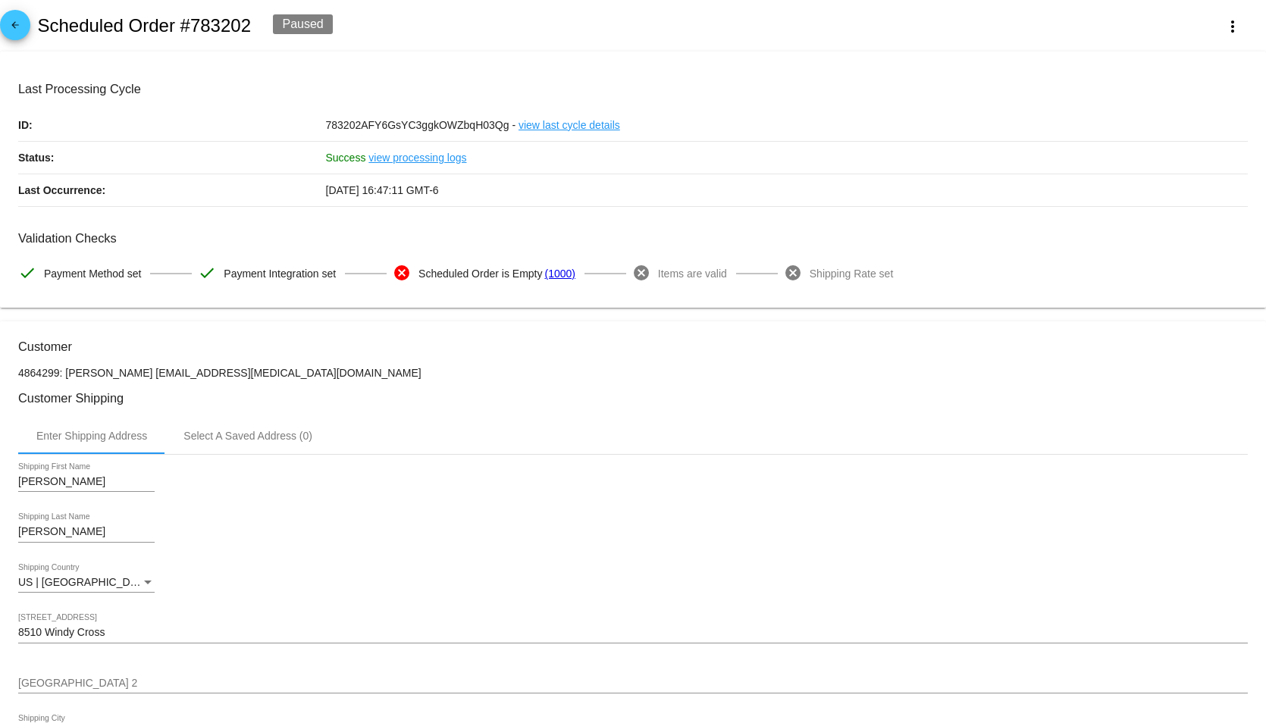 The image size is (1266, 723). What do you see at coordinates (851, 274) in the screenshot?
I see `span: Shipping Rate set` at bounding box center [851, 274].